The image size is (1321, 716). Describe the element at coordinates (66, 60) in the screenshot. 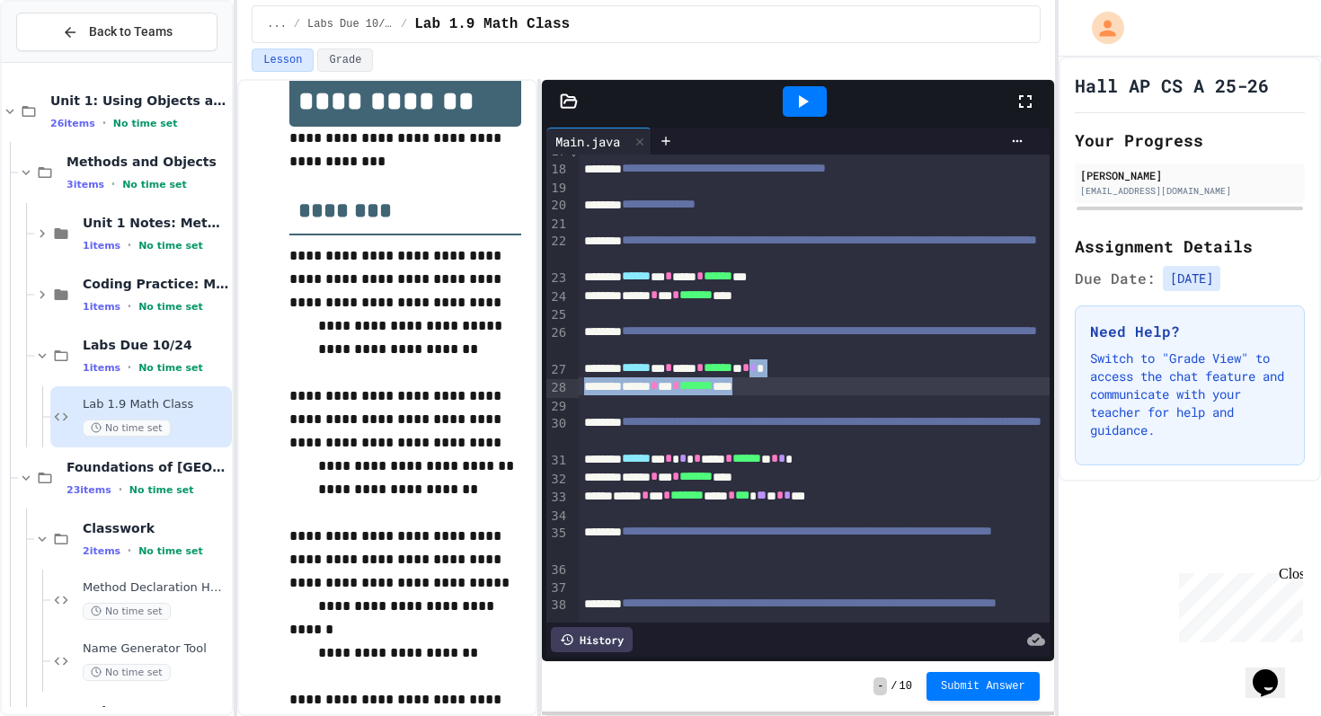

I see `div: Chat with us now!Close` at that location.